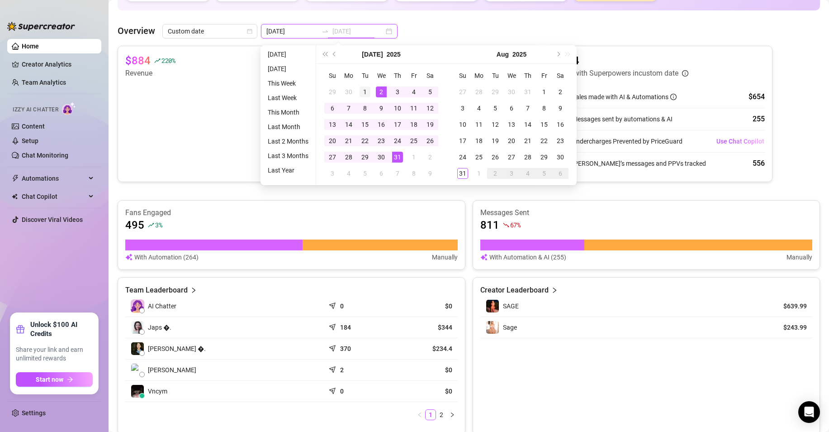 The height and width of the screenshot is (432, 829). Describe the element at coordinates (479, 141) in the screenshot. I see `div: 18` at that location.